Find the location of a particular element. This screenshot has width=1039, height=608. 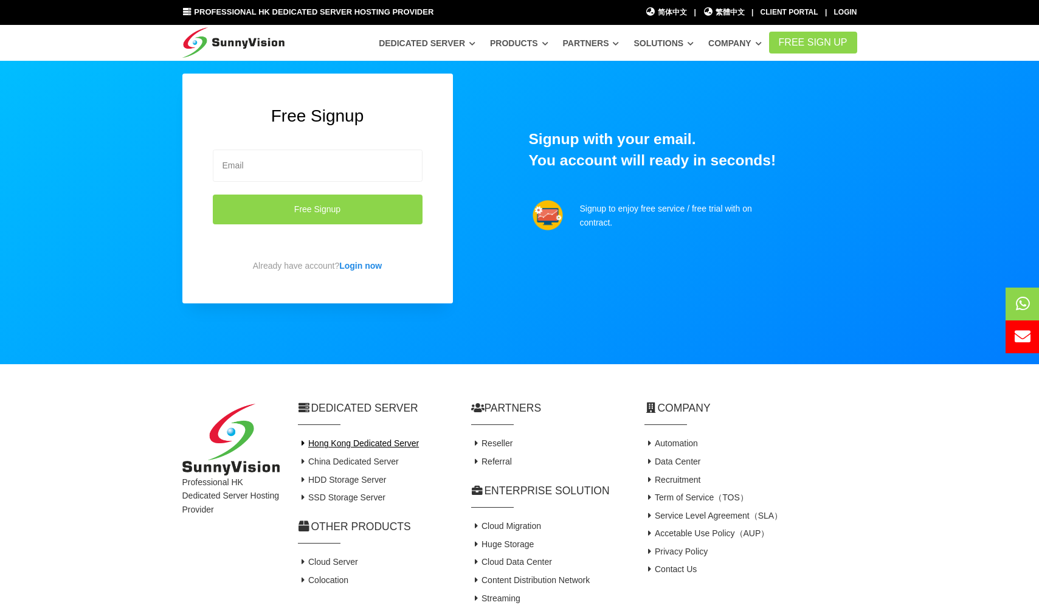

a: Colocation is located at coordinates (323, 580).